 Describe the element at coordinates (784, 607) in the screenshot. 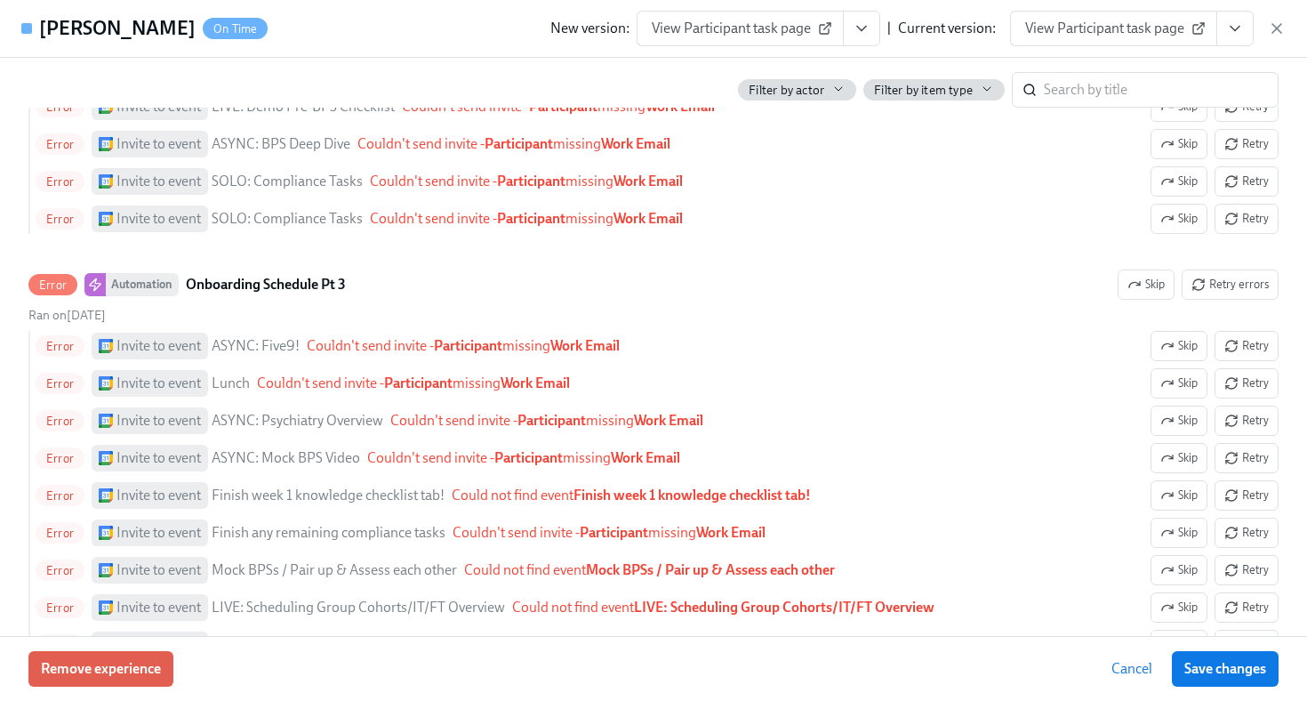

I see `strong: LIVE: Scheduling Group Cohorts/IT/FT Overview` at that location.